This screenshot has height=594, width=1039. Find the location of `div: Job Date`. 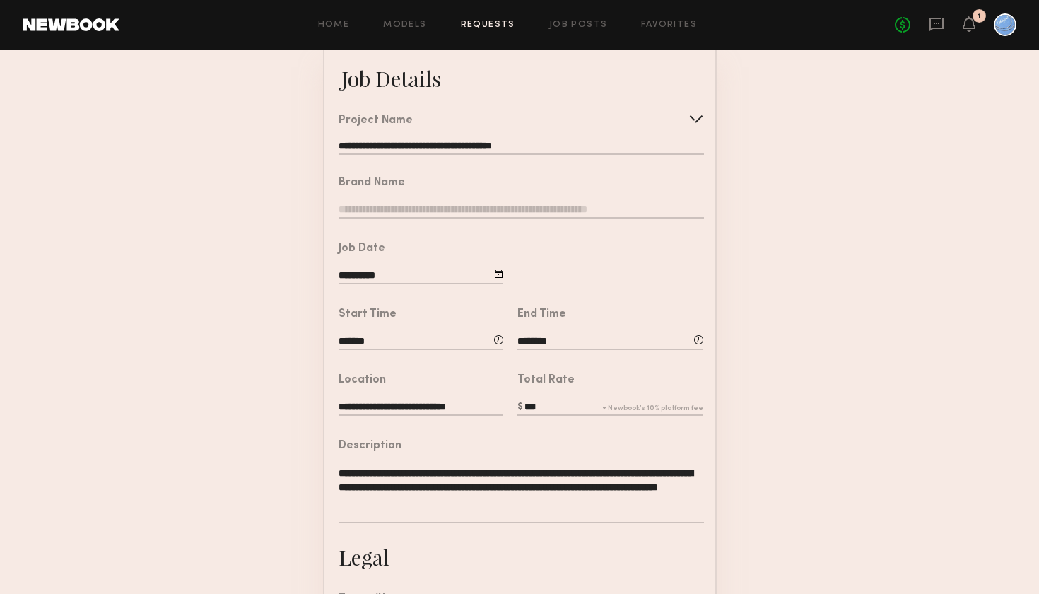

div: Job Date is located at coordinates (362, 249).